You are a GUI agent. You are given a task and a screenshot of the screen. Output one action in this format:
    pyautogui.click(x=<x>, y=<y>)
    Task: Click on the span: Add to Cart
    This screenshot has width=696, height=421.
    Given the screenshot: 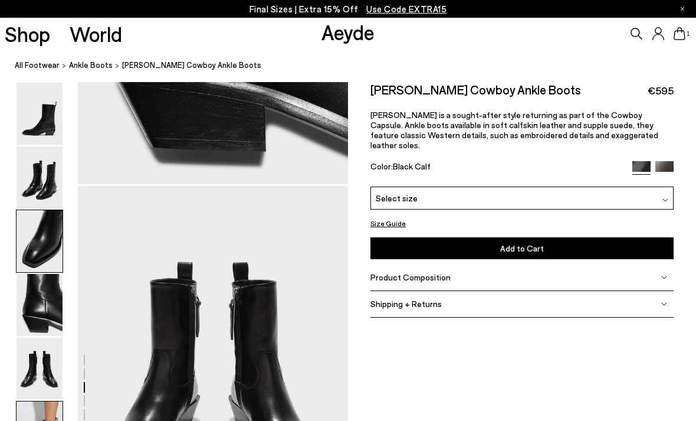 What is the action you would take?
    pyautogui.click(x=522, y=248)
    